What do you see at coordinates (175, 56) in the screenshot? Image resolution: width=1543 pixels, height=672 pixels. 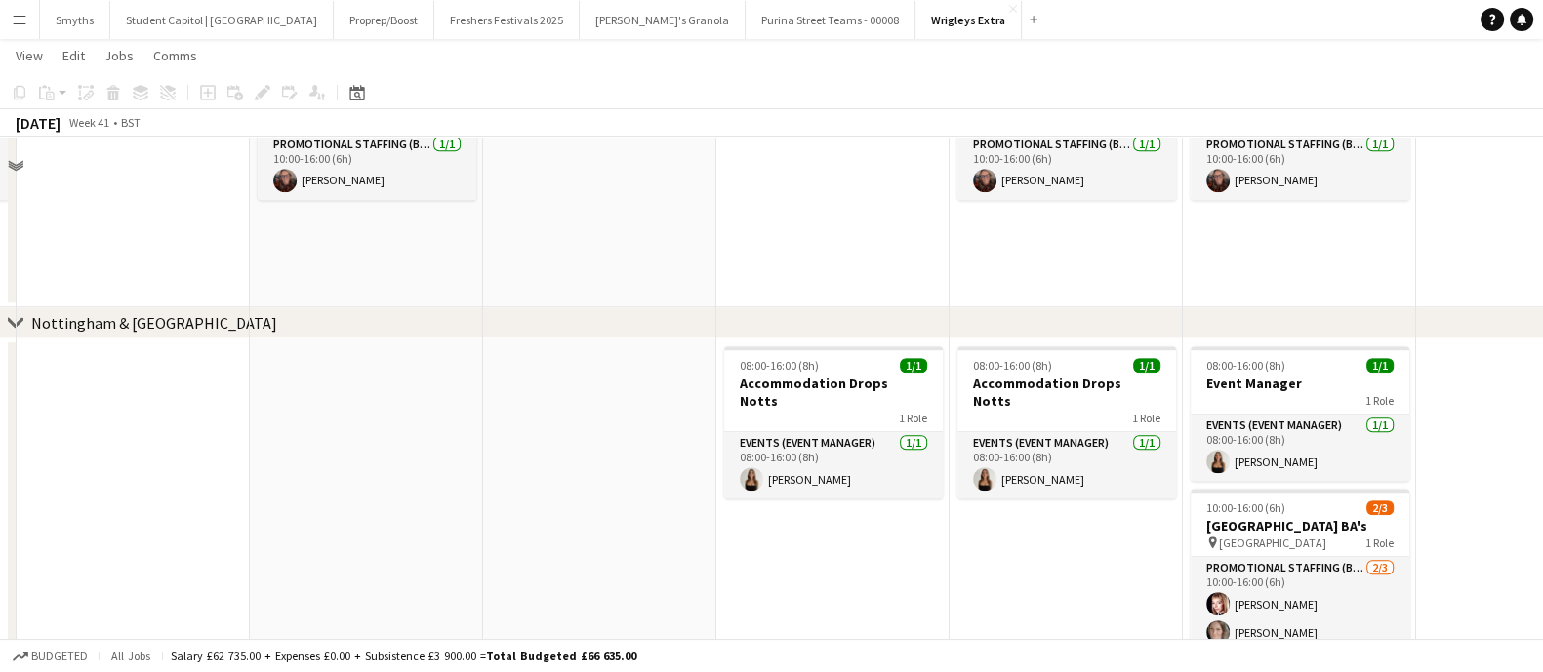 I see `a: Comms` at bounding box center [175, 56].